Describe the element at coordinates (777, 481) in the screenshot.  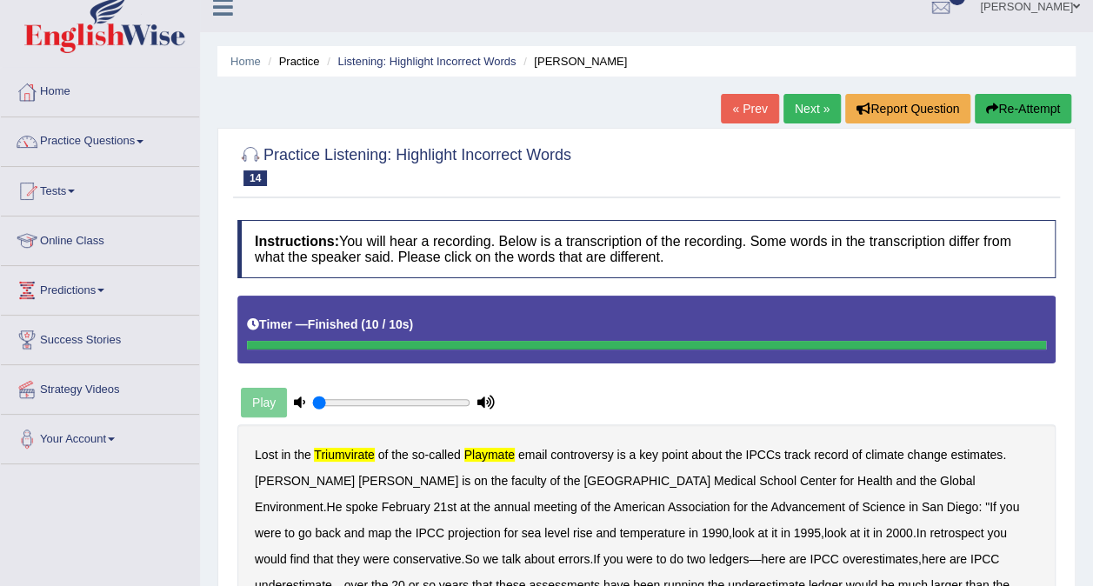
I see `b: School` at that location.